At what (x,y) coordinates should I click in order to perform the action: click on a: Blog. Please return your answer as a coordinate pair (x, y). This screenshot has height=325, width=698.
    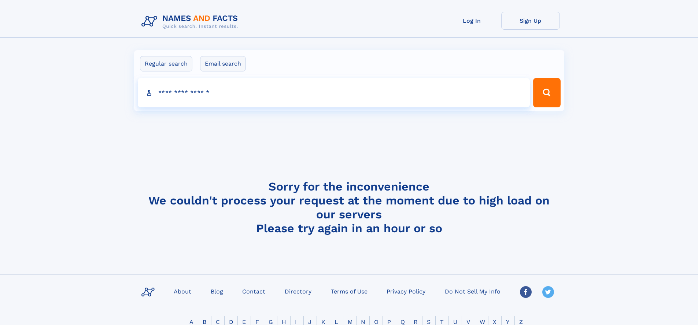
    Looking at the image, I should click on (217, 291).